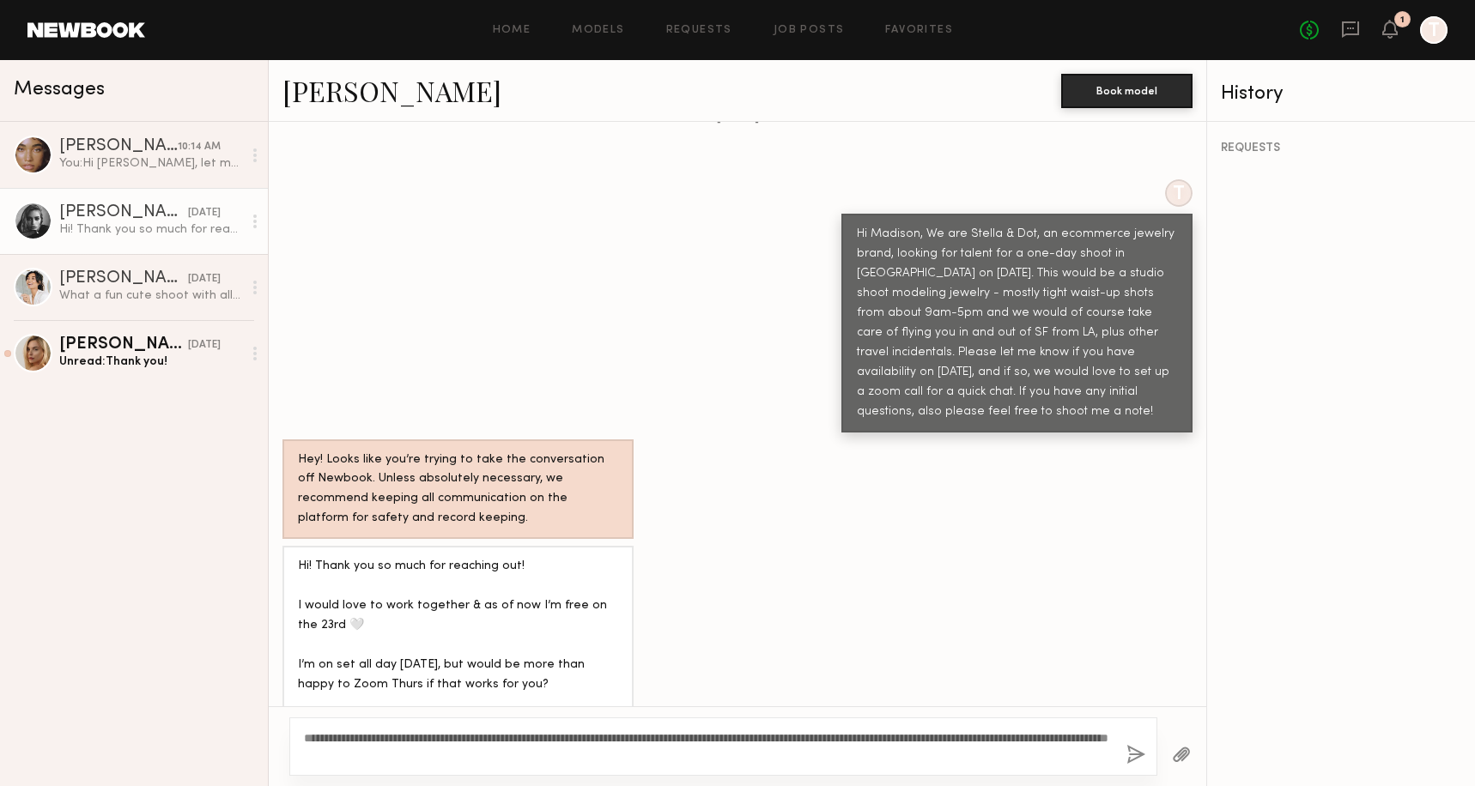  I want to click on div: 10:14 AM, so click(199, 147).